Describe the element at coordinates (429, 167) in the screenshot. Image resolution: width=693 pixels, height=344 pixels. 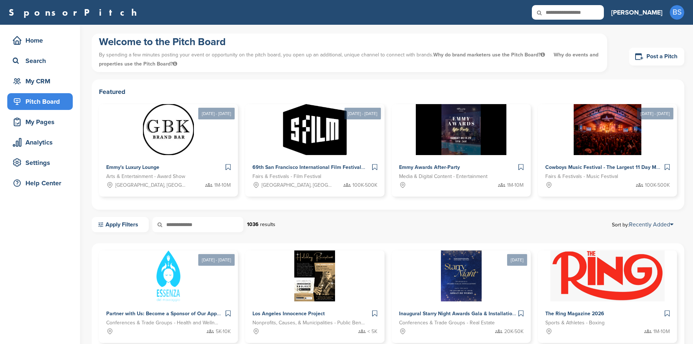
I see `span: Emmy Awards After-Party` at that location.